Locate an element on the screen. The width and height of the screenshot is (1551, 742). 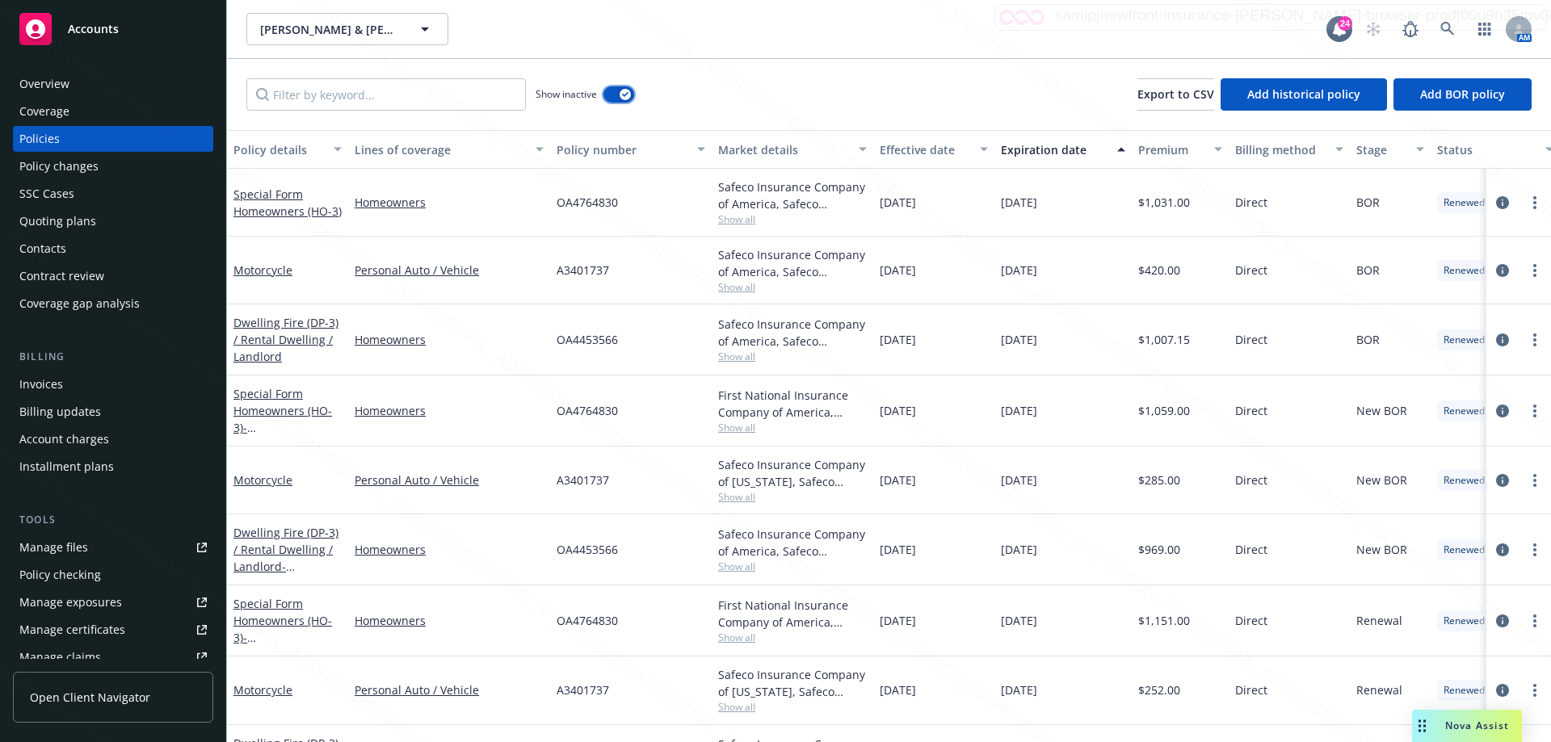
a: Policy changes is located at coordinates (113, 166).